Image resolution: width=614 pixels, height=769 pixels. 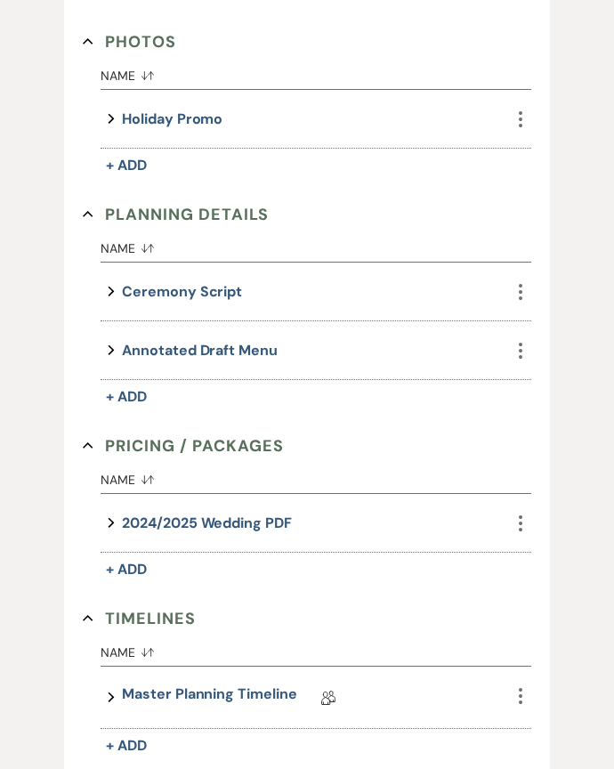 I want to click on button: Timelines, so click(x=139, y=620).